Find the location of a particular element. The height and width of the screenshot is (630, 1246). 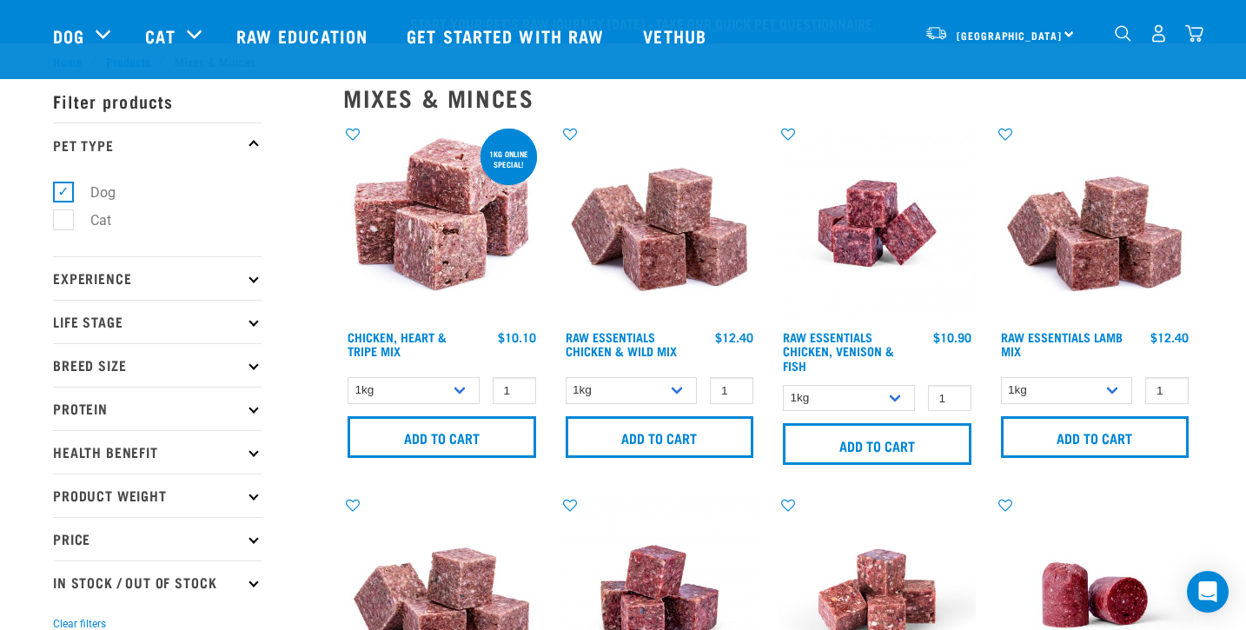

p: Product Weight is located at coordinates (157, 495).